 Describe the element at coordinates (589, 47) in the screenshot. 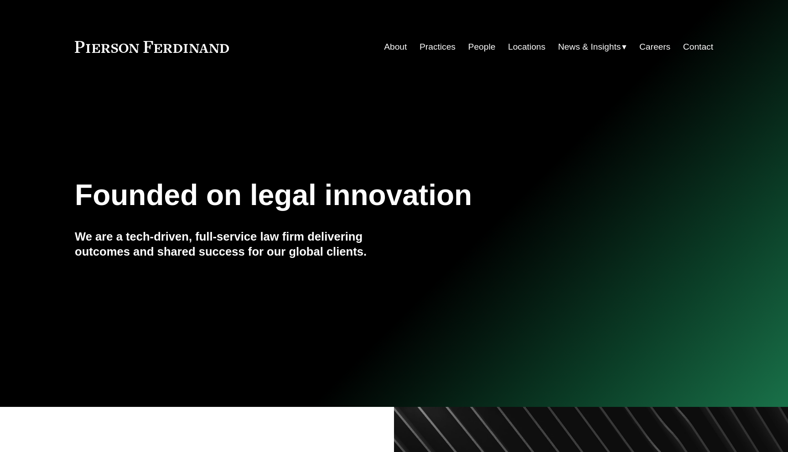

I see `span: News & Insights` at that location.